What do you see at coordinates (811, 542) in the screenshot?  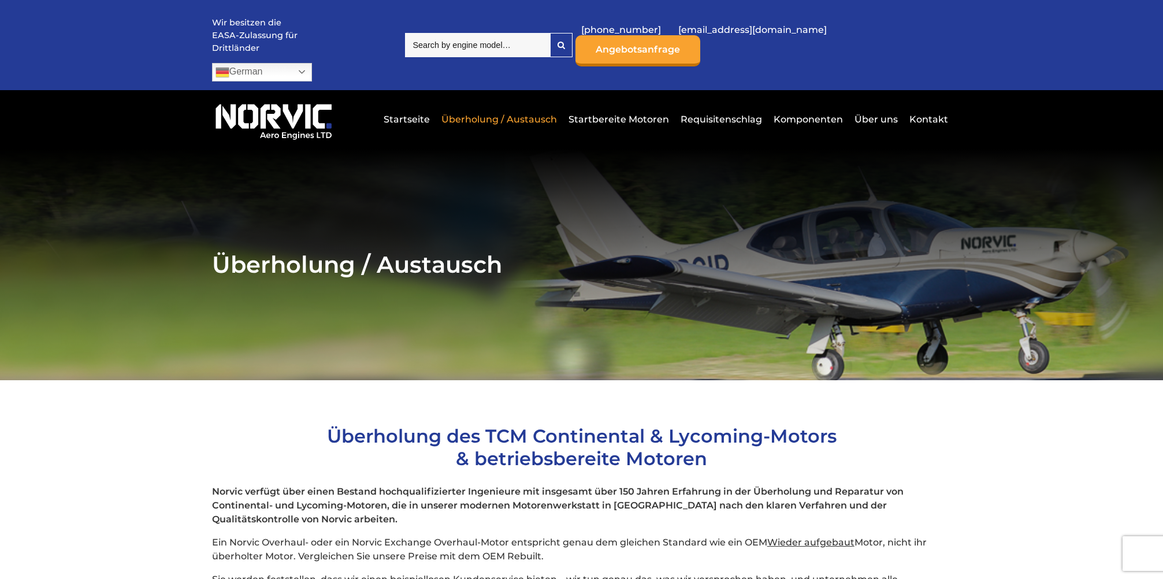 I see `span: Wieder aufgebaut` at bounding box center [811, 542].